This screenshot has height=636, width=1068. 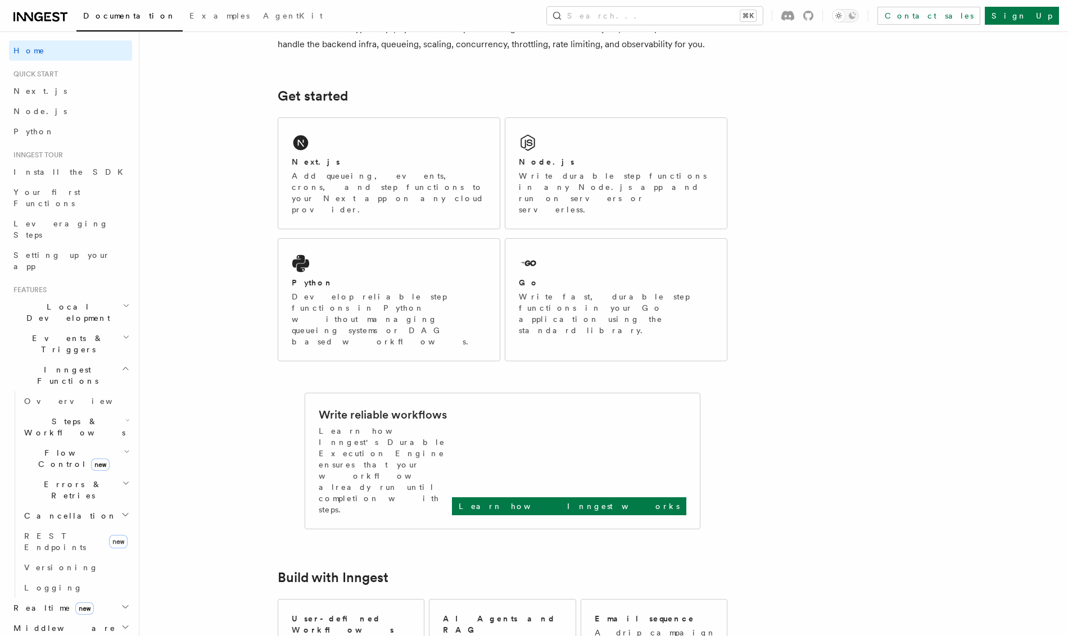 What do you see at coordinates (65, 375) in the screenshot?
I see `span: Inngest Functions` at bounding box center [65, 375].